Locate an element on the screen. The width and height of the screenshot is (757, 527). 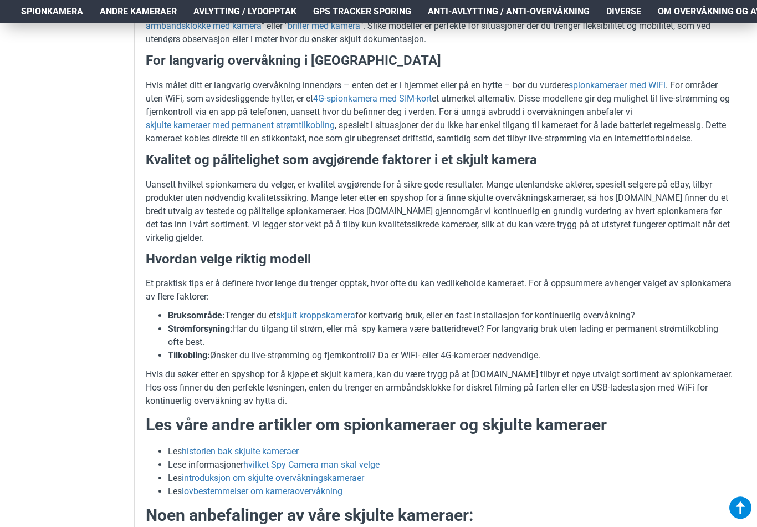
strong: Tilkobling: is located at coordinates (189, 355).